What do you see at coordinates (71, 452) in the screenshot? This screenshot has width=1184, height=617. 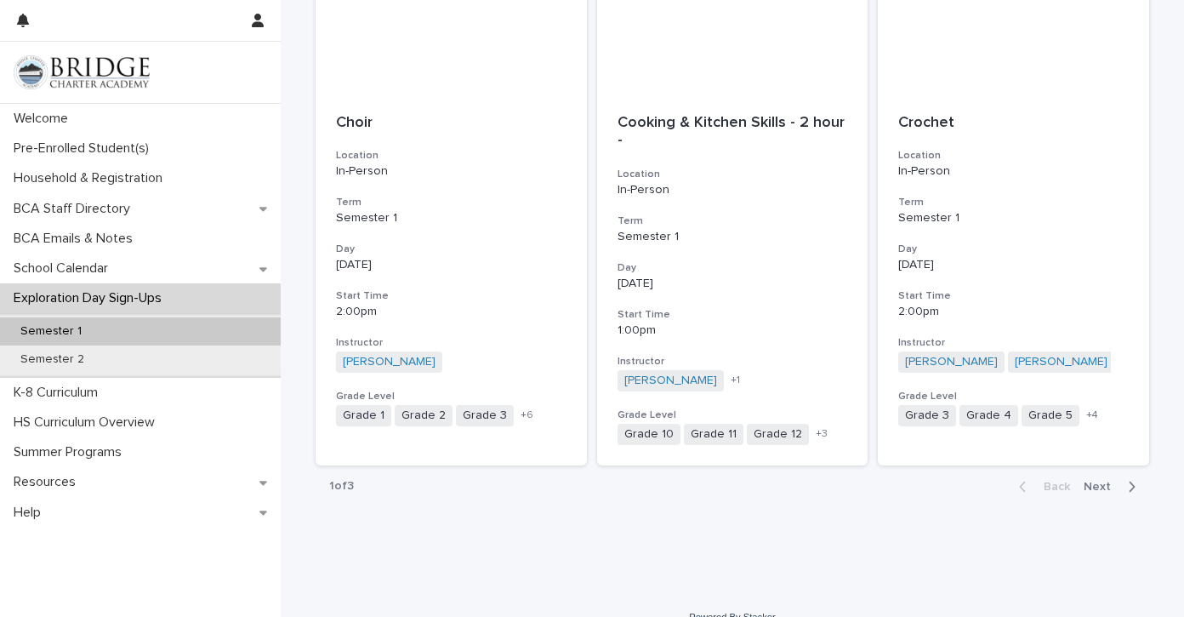 I see `p: Summer Programs` at bounding box center [71, 452].